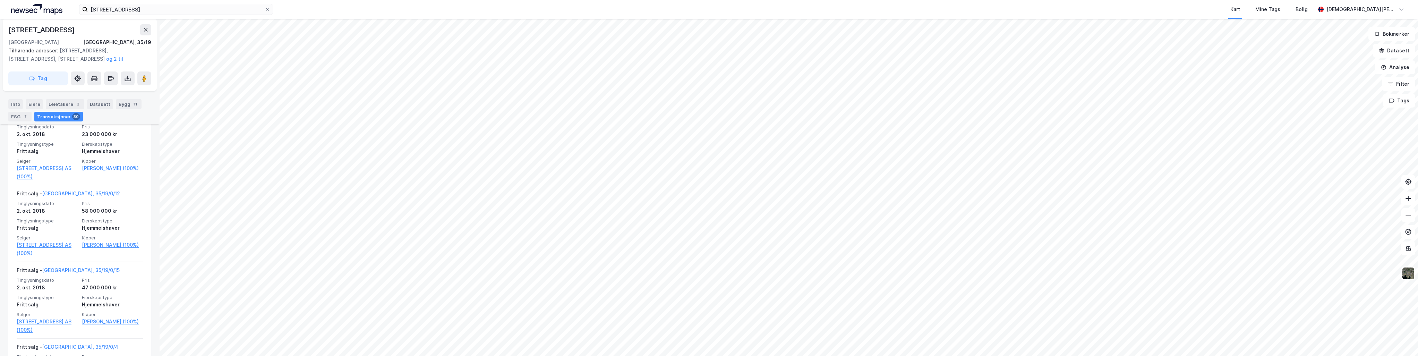 This screenshot has width=1418, height=356. Describe the element at coordinates (20, 117) in the screenshot. I see `div: ESG` at that location.